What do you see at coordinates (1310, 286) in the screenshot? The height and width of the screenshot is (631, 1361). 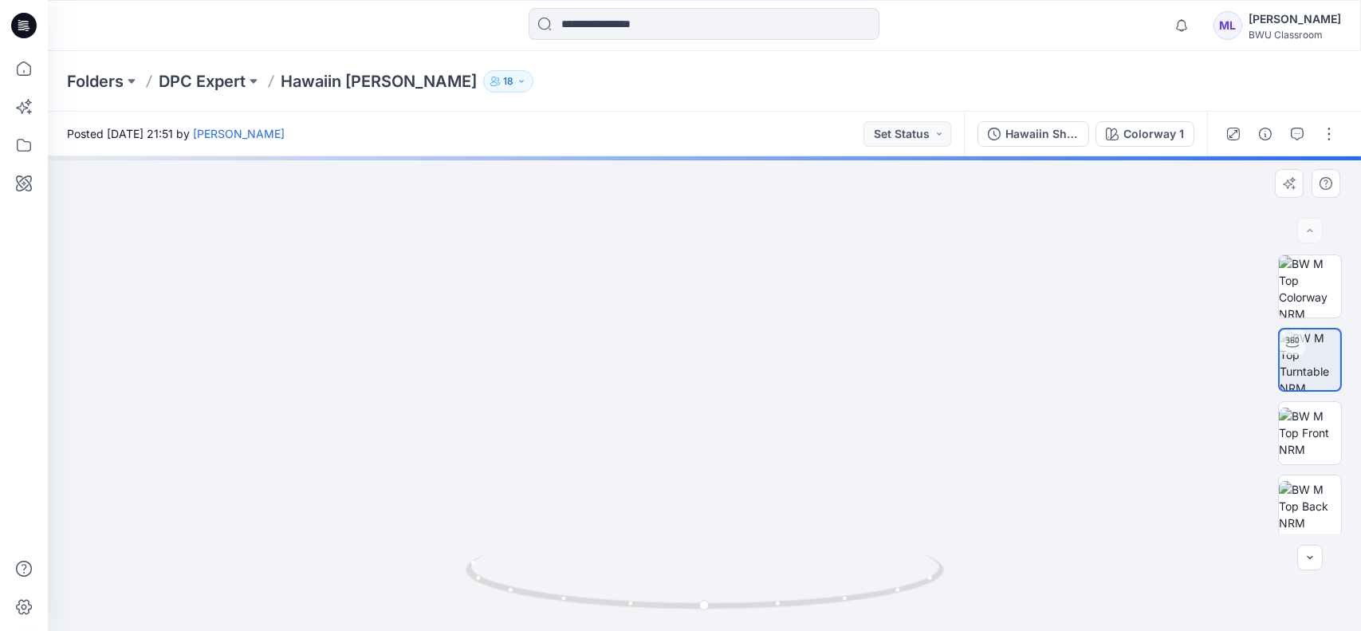 I see `img: BW M Top Colorway NRM` at bounding box center [1310, 286].